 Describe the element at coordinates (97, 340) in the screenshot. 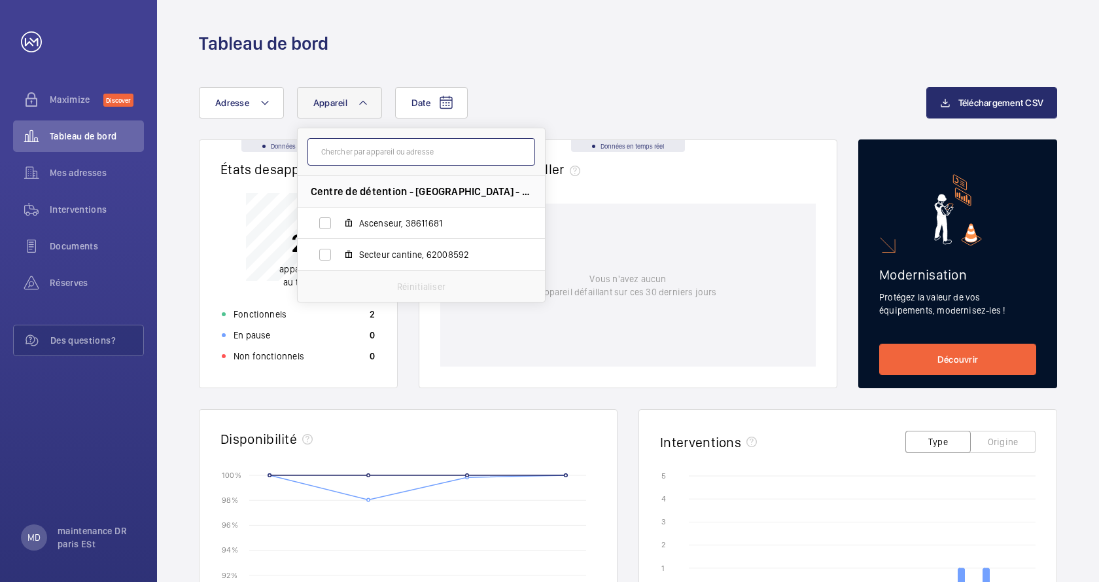

I see `span: Des questions?` at that location.